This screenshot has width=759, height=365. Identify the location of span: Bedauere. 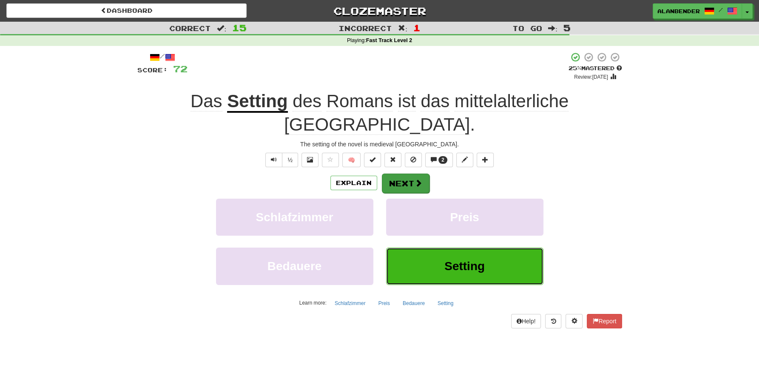
(295, 266).